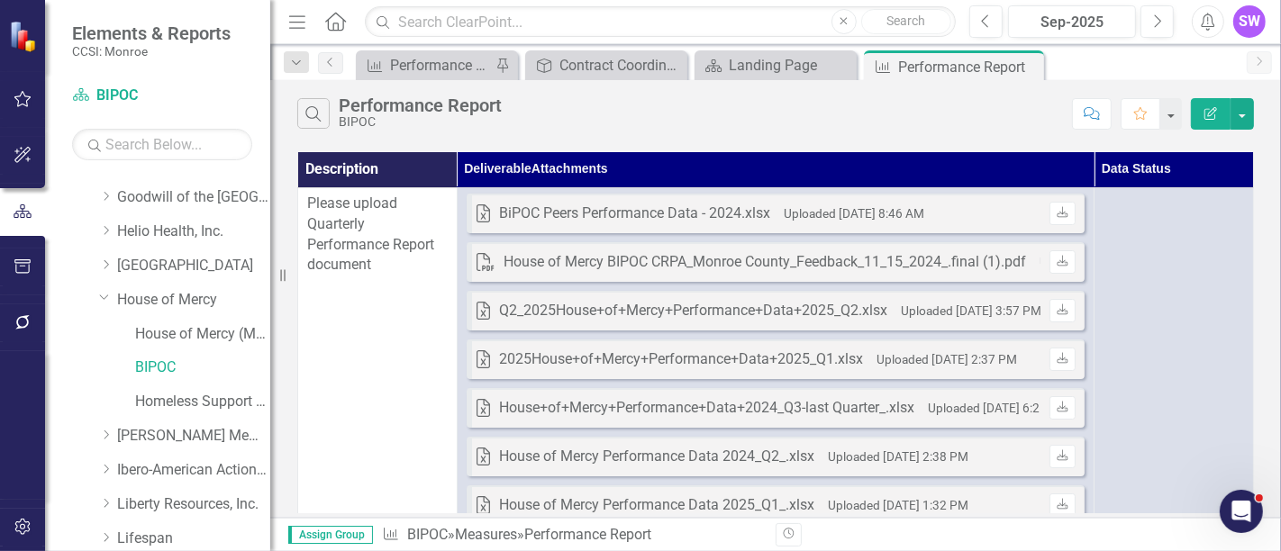  What do you see at coordinates (425, 65) in the screenshot?
I see `a: Performance Report` at bounding box center [425, 65].